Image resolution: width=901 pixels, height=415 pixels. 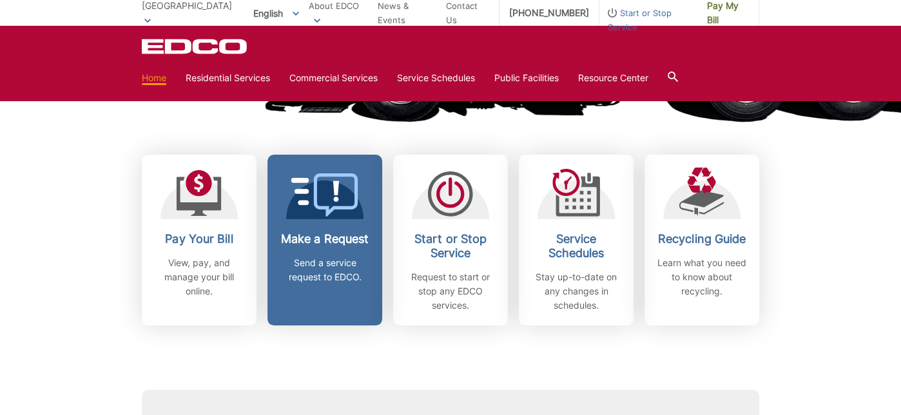 What do you see at coordinates (227, 78) in the screenshot?
I see `a: Residential Services` at bounding box center [227, 78].